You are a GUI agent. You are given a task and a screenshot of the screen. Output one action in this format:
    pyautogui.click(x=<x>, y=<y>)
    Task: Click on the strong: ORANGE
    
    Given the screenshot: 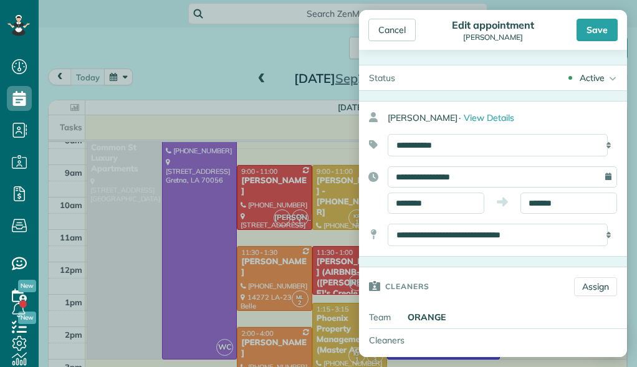 What is the action you would take?
    pyautogui.click(x=426, y=317)
    